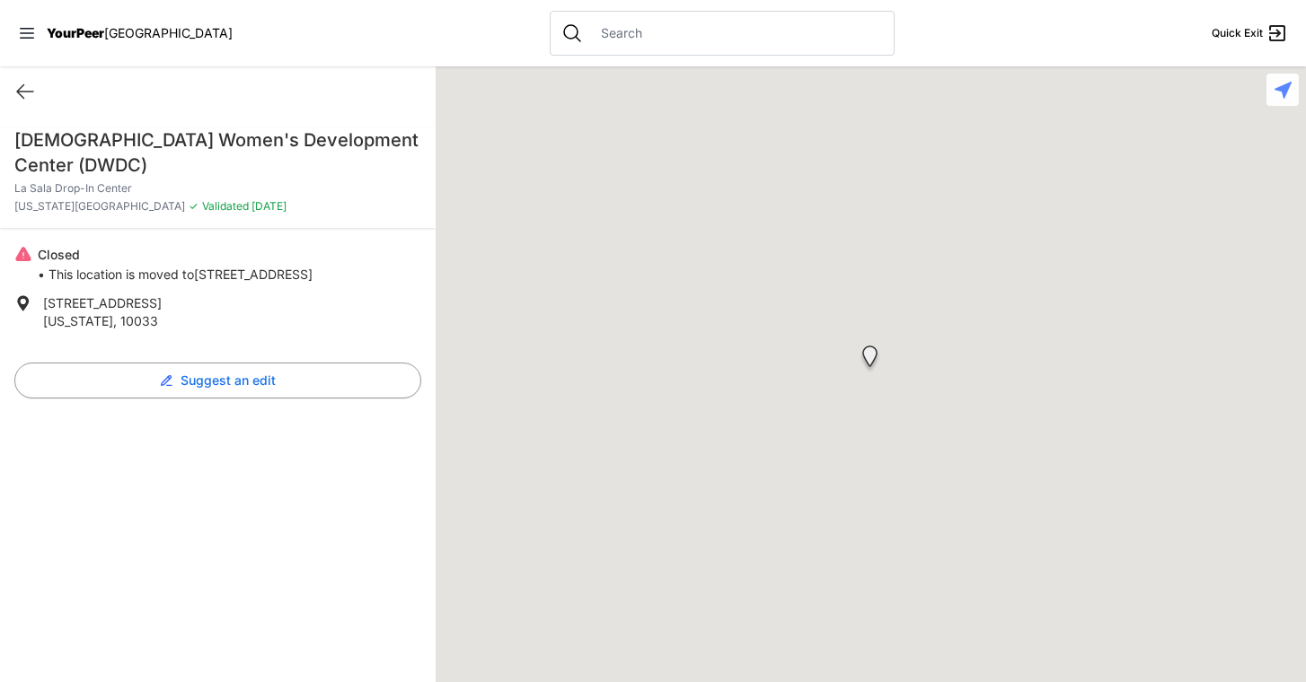 The height and width of the screenshot is (682, 1306). Describe the element at coordinates (225, 206) in the screenshot. I see `span: Validated` at that location.